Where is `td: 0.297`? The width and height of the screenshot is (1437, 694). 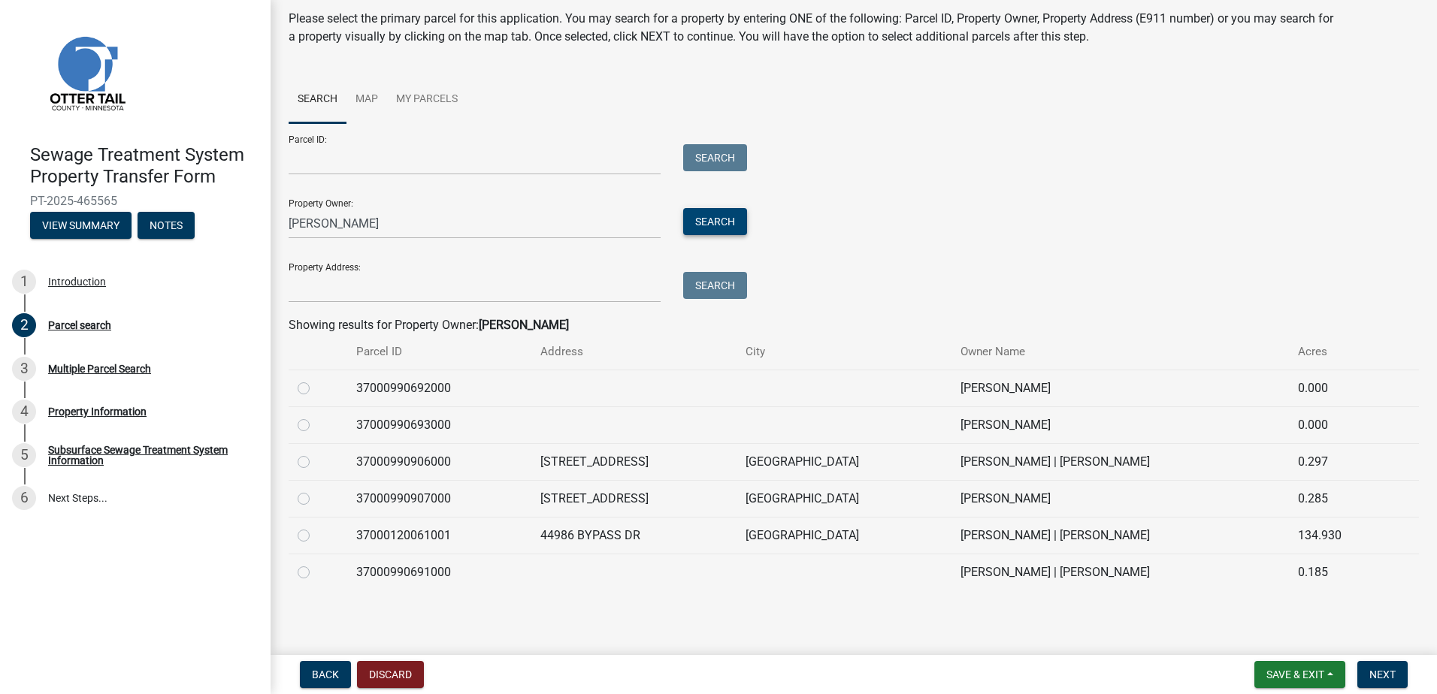
td: 0.297 is located at coordinates (1339, 461).